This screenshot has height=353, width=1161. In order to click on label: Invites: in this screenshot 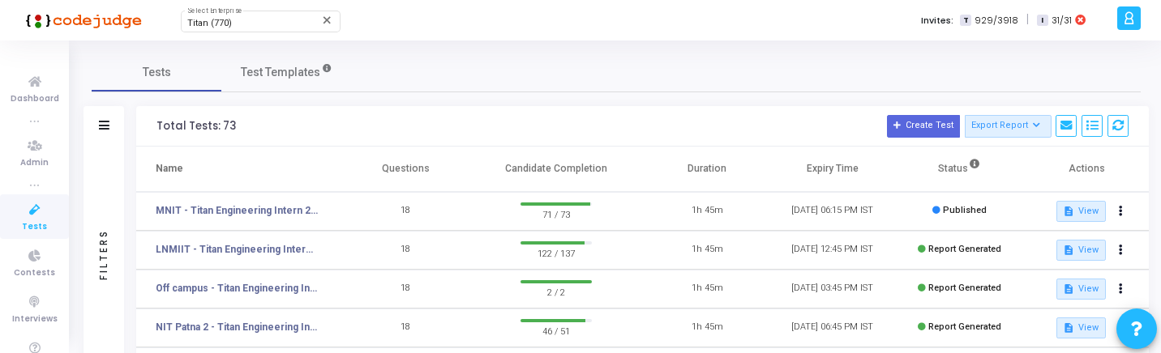, I will do `click(937, 20)`.